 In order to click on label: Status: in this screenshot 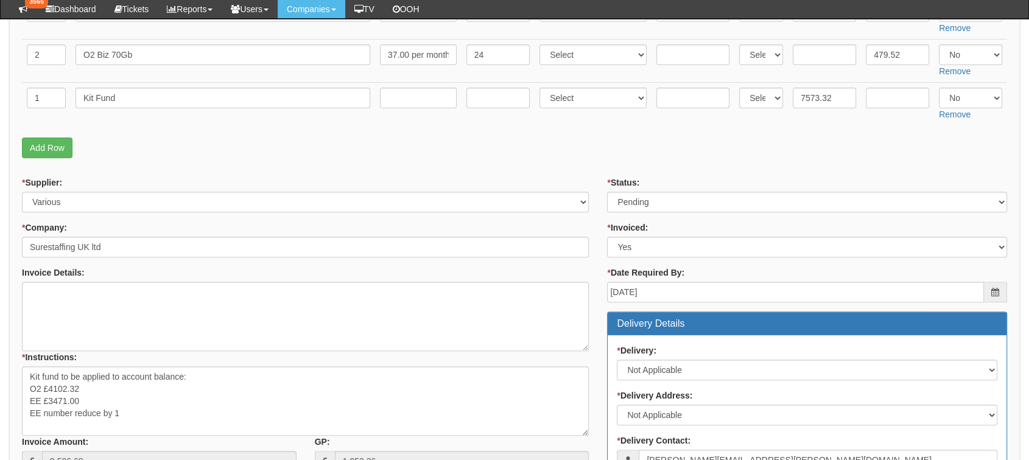, I will do `click(623, 183)`.